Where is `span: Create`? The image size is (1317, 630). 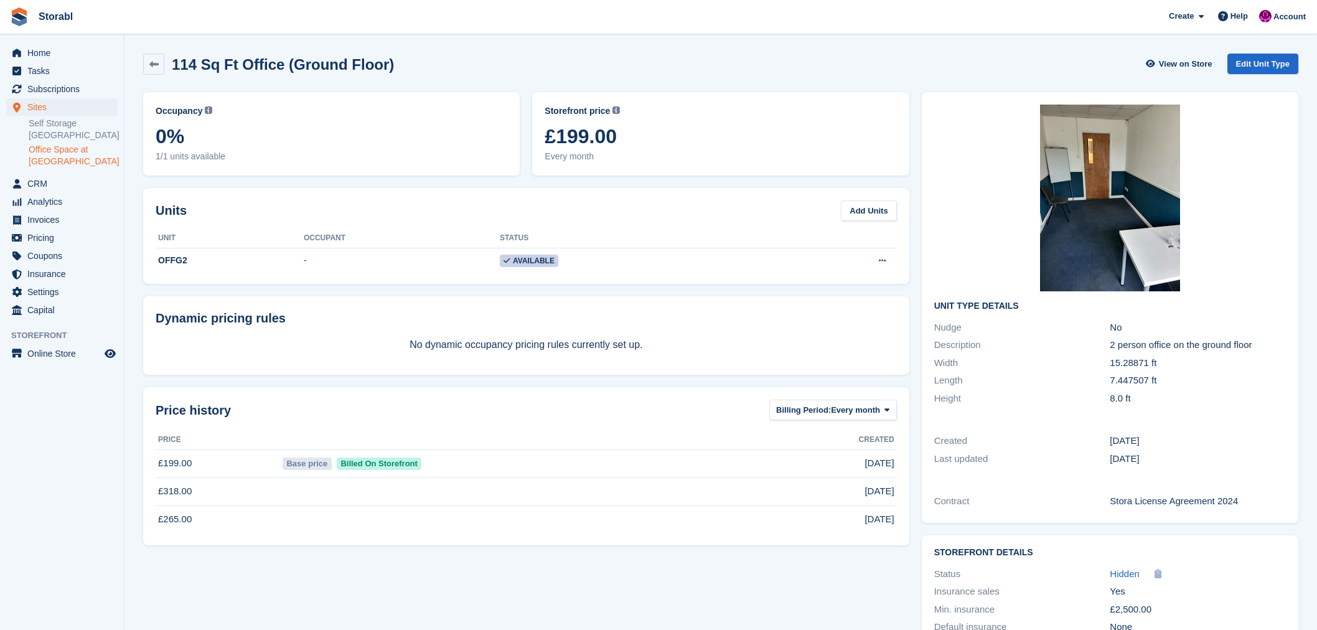
span: Create is located at coordinates (1181, 16).